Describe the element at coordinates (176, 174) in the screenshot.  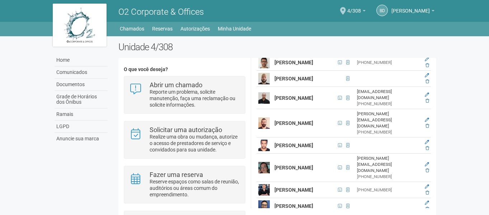
I see `strong: Fazer uma reserva` at that location.